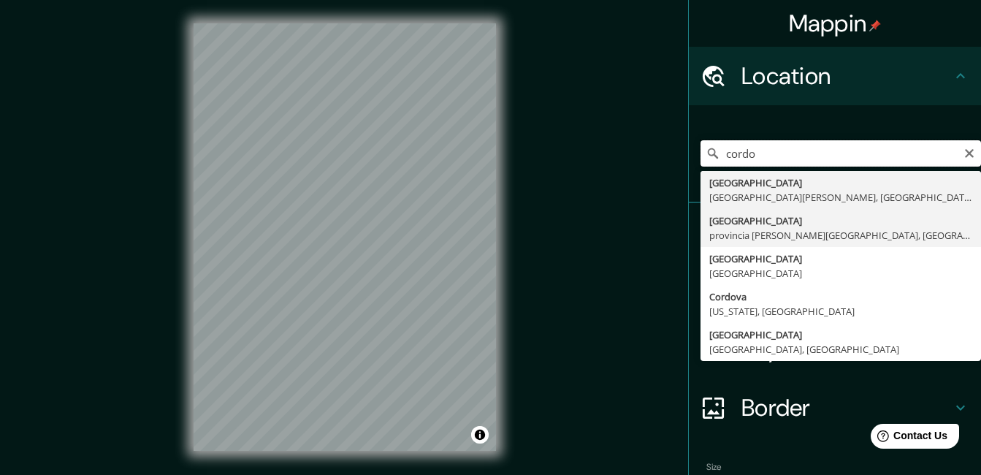 The image size is (981, 475). Describe the element at coordinates (835, 23) in the screenshot. I see `h4: Mappin` at that location.